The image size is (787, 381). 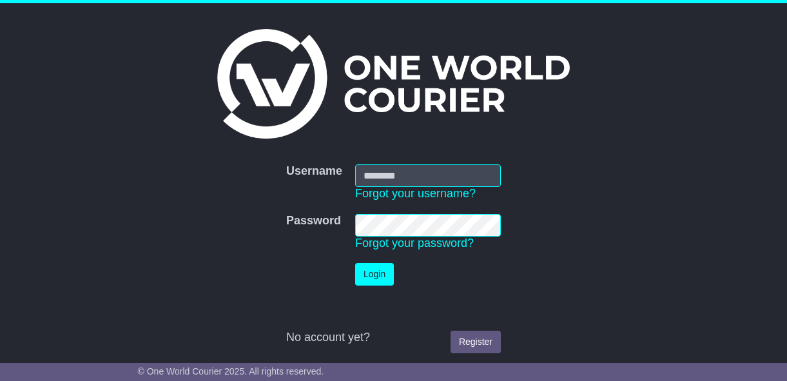 What do you see at coordinates (414, 243) in the screenshot?
I see `a: Forgot your password?` at bounding box center [414, 243].